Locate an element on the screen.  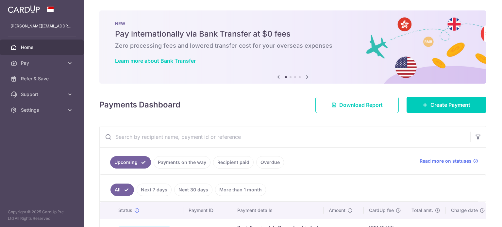
a: Create Payment is located at coordinates (446, 105).